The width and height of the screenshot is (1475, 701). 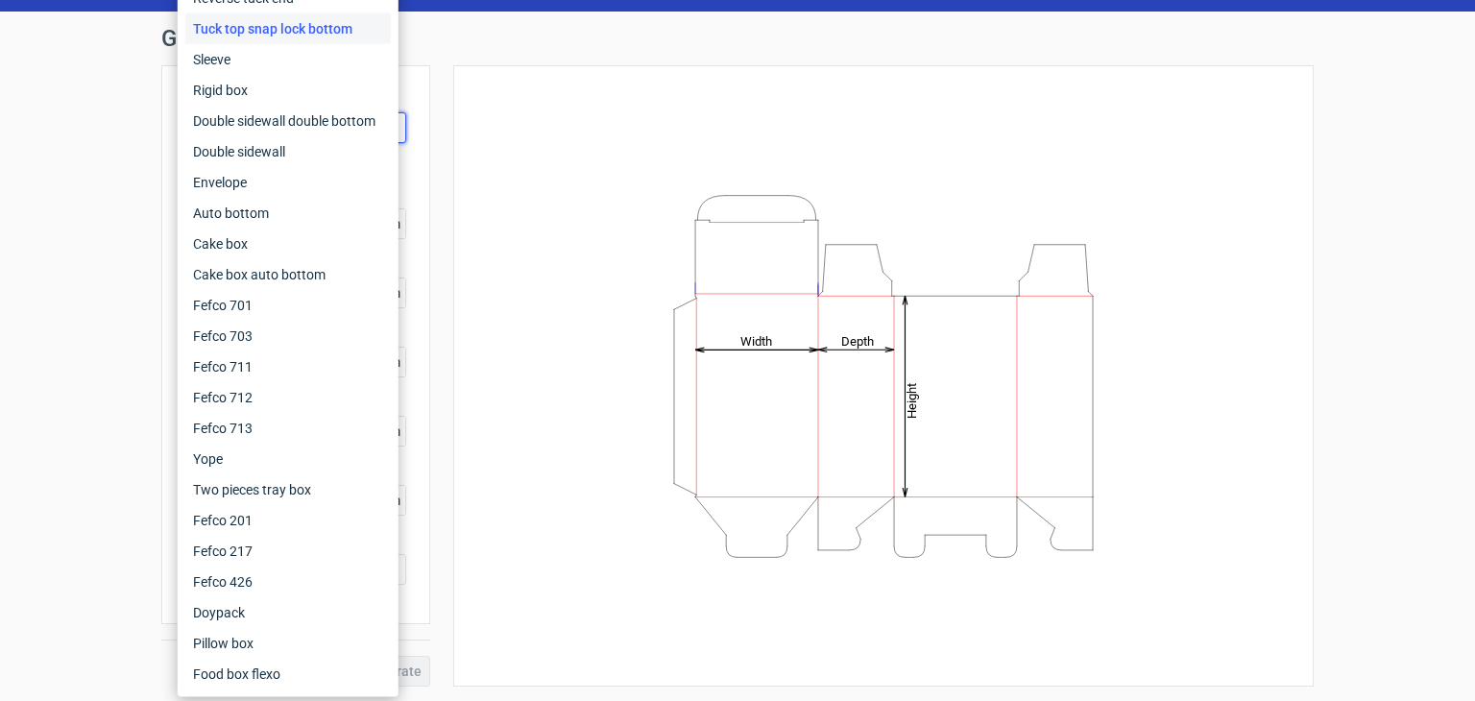 I want to click on div: Fefco 201, so click(x=288, y=521).